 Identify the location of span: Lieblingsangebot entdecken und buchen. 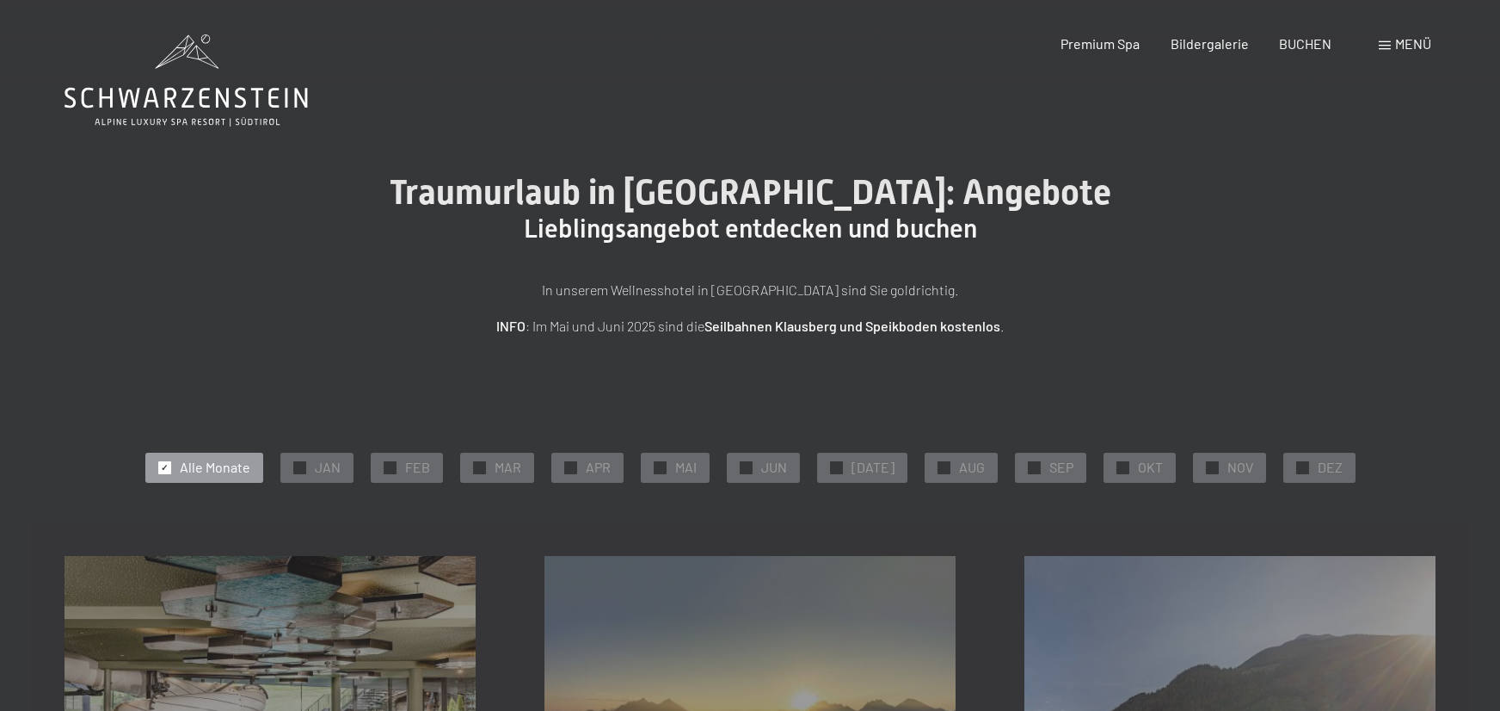
(750, 228).